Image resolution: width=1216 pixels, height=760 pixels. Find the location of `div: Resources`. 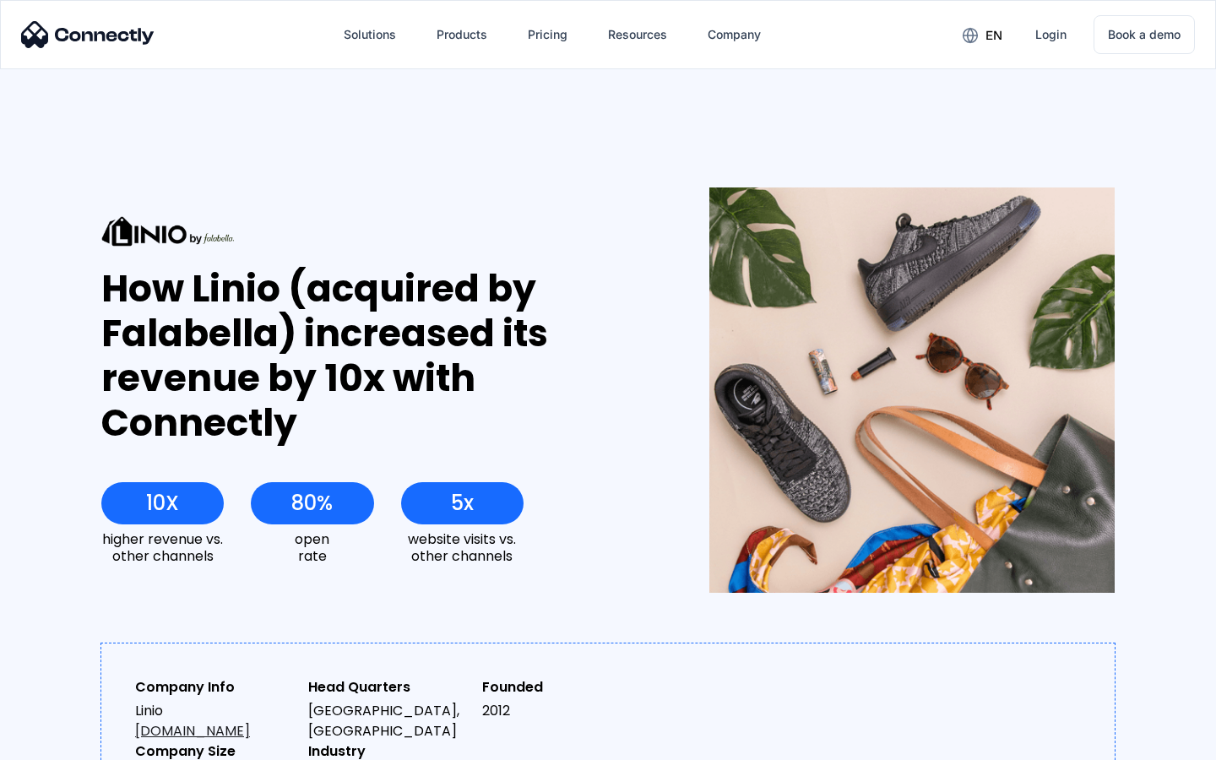

div: Resources is located at coordinates (638, 35).